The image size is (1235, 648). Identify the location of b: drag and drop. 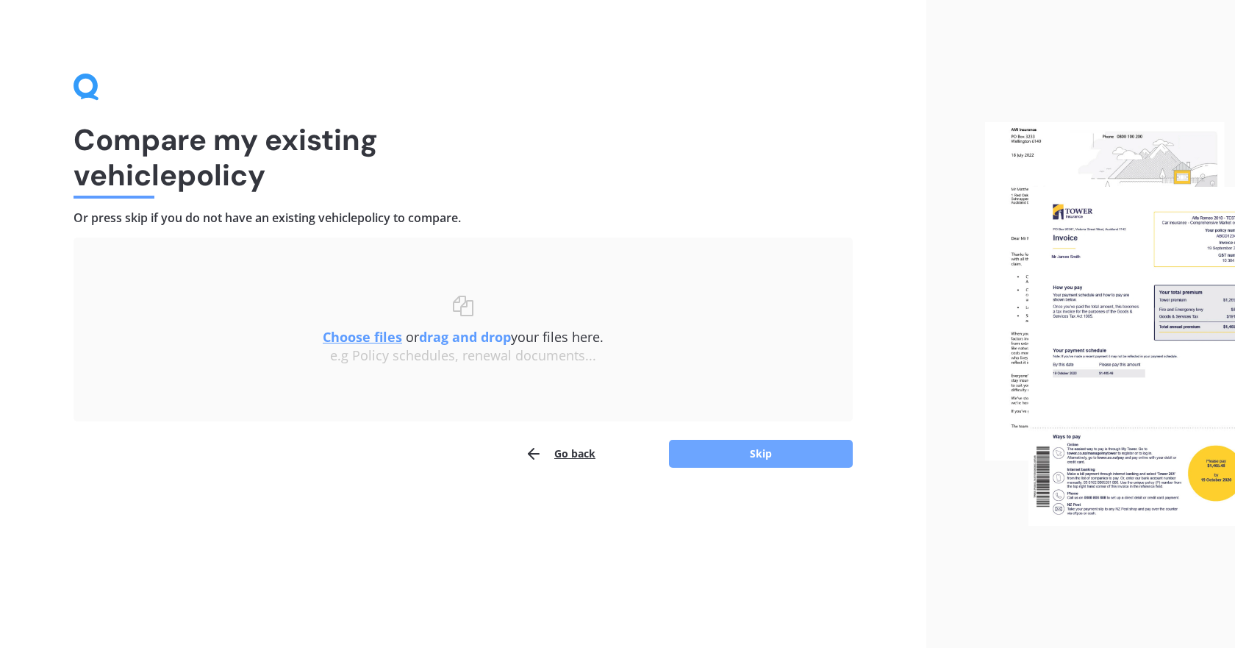
(465, 337).